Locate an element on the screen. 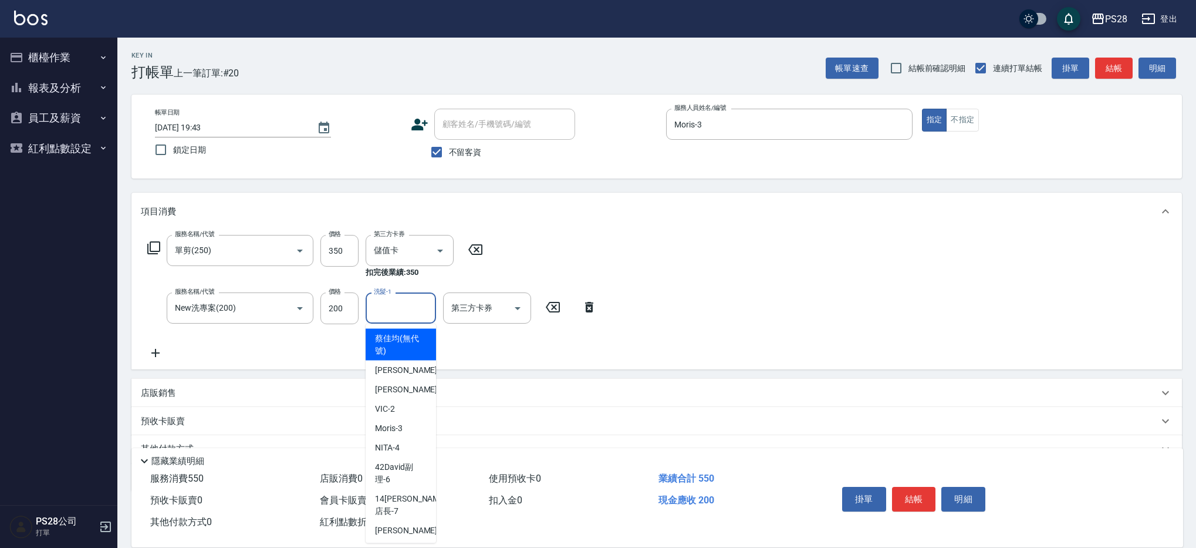 The width and height of the screenshot is (1196, 548). p: 項目消費 is located at coordinates (158, 211).